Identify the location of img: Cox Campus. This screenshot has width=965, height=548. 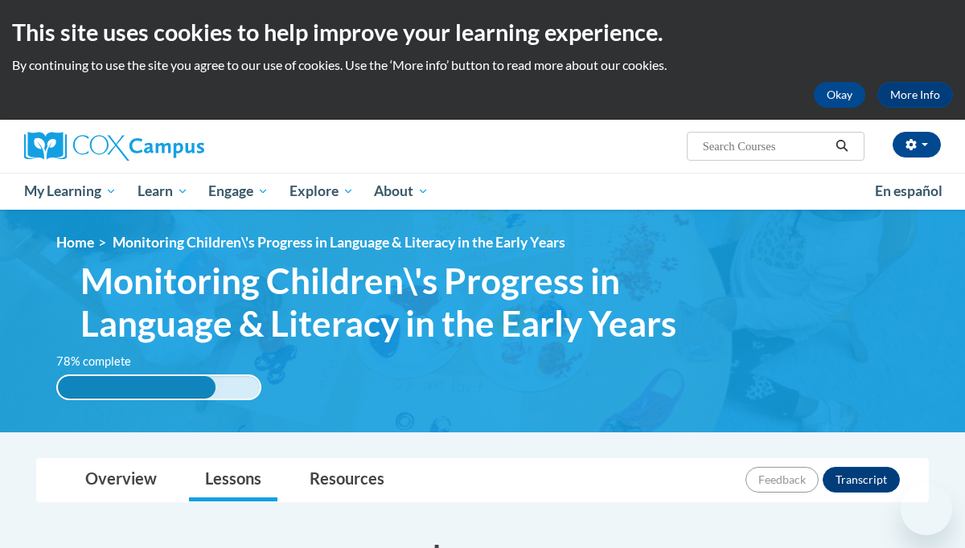
(114, 146).